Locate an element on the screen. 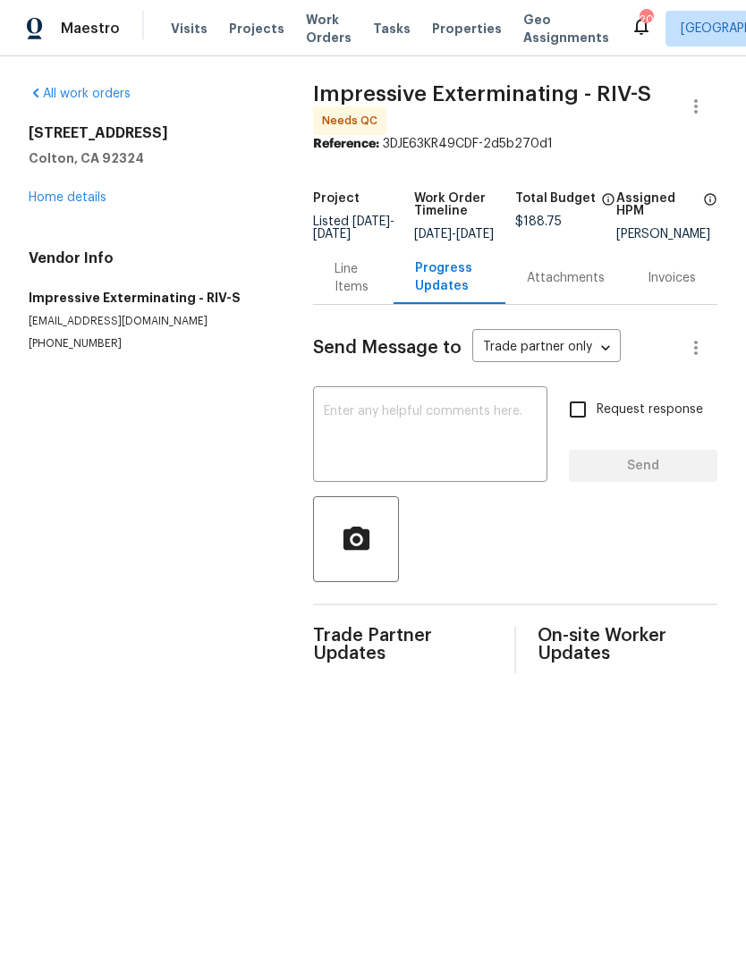 The height and width of the screenshot is (954, 746). h5: Assigned HPM is located at coordinates (656, 205).